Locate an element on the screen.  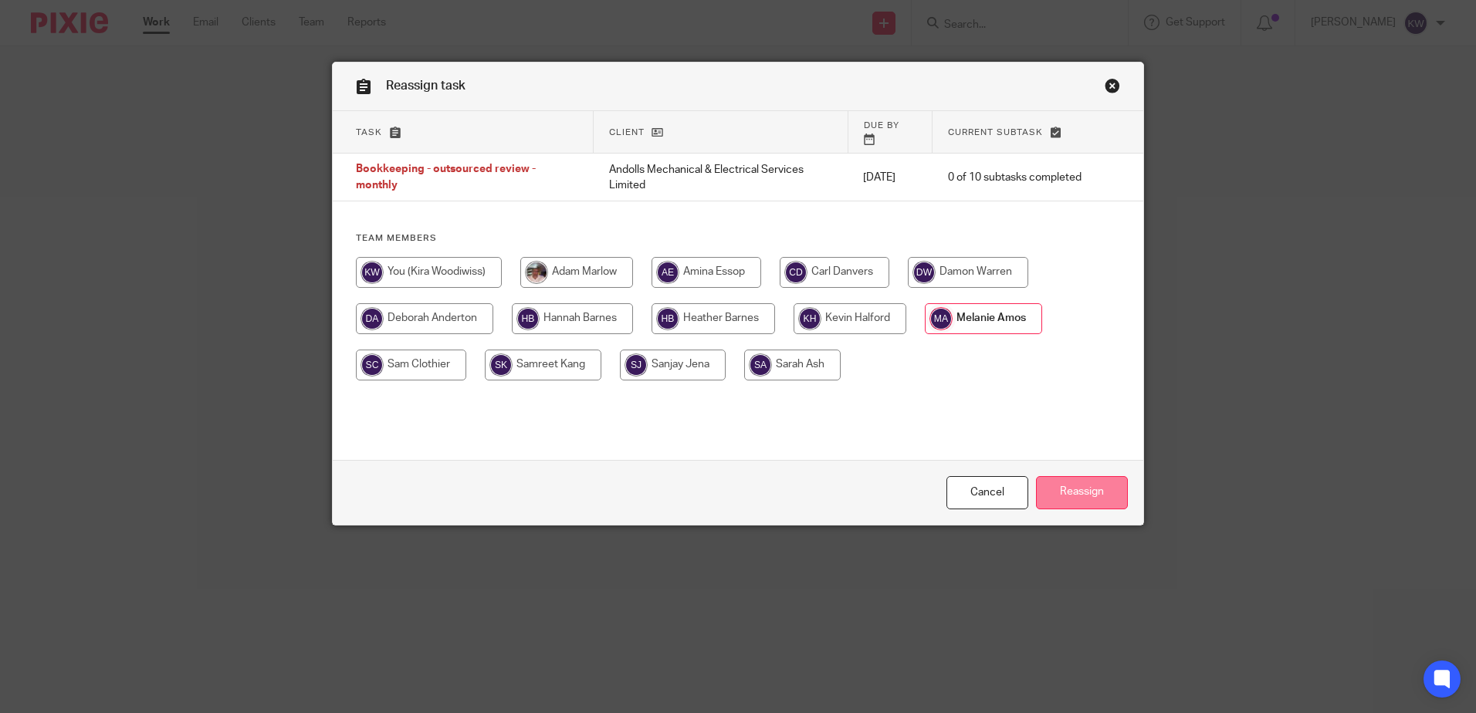
p: Andolls Mechanical & Electrical Services Limited is located at coordinates (720, 178).